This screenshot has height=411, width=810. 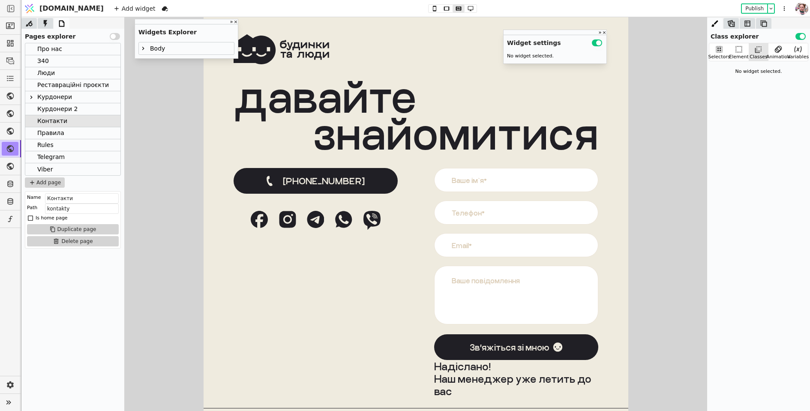 I want to click on div: Class explorer, so click(x=758, y=35).